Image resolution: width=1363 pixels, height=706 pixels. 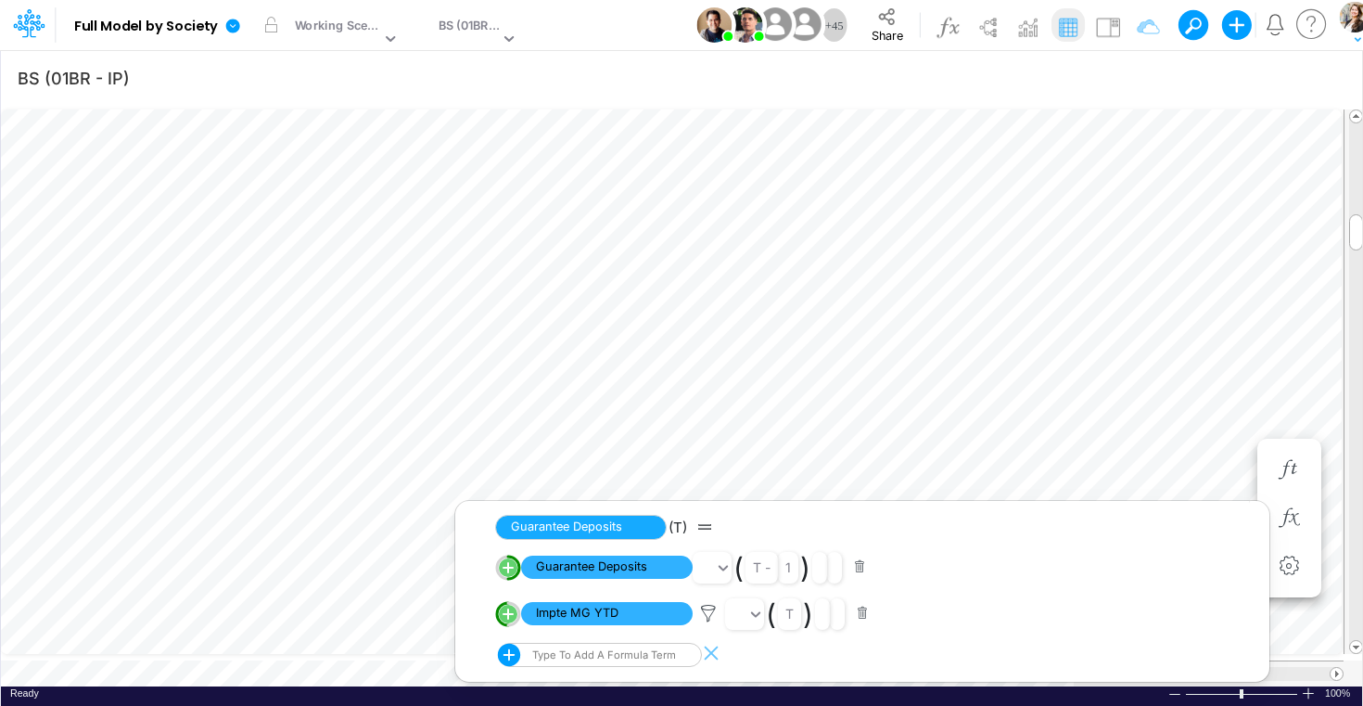 What do you see at coordinates (788, 567) in the screenshot?
I see `span: 1` at bounding box center [788, 567].